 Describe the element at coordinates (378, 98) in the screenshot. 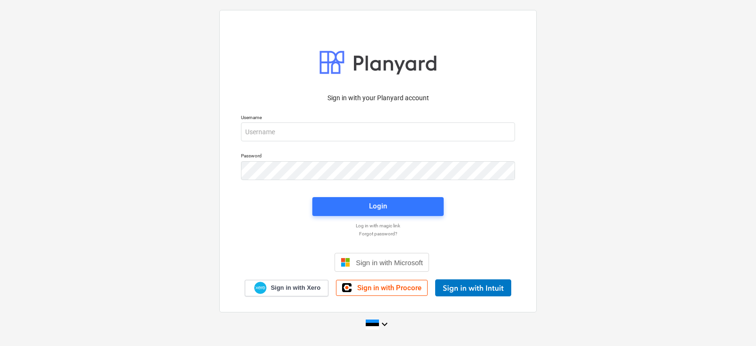

I see `p: Sign in with your Planyard account` at that location.